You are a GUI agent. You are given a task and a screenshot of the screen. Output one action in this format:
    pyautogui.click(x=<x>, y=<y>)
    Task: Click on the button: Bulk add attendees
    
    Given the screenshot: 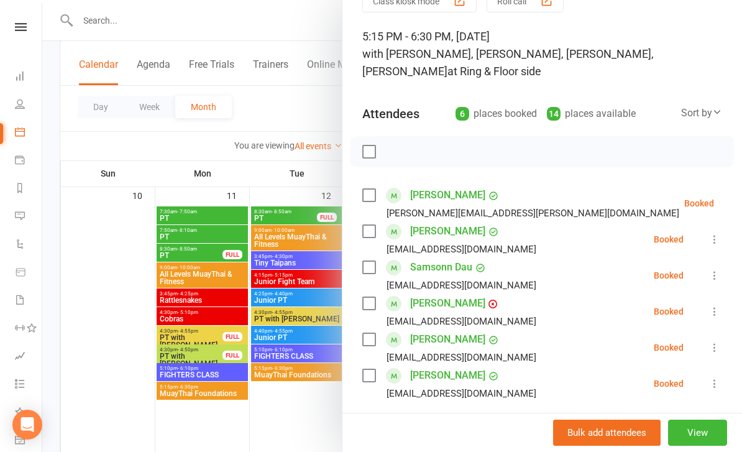 What is the action you would take?
    pyautogui.click(x=606, y=432)
    